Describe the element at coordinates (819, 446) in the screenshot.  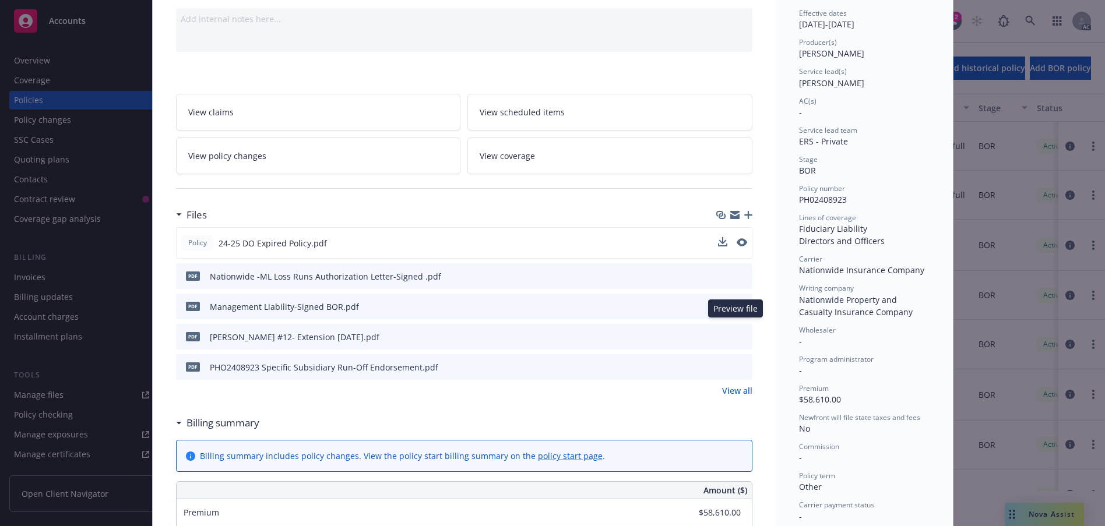
I see `span: Commission` at that location.